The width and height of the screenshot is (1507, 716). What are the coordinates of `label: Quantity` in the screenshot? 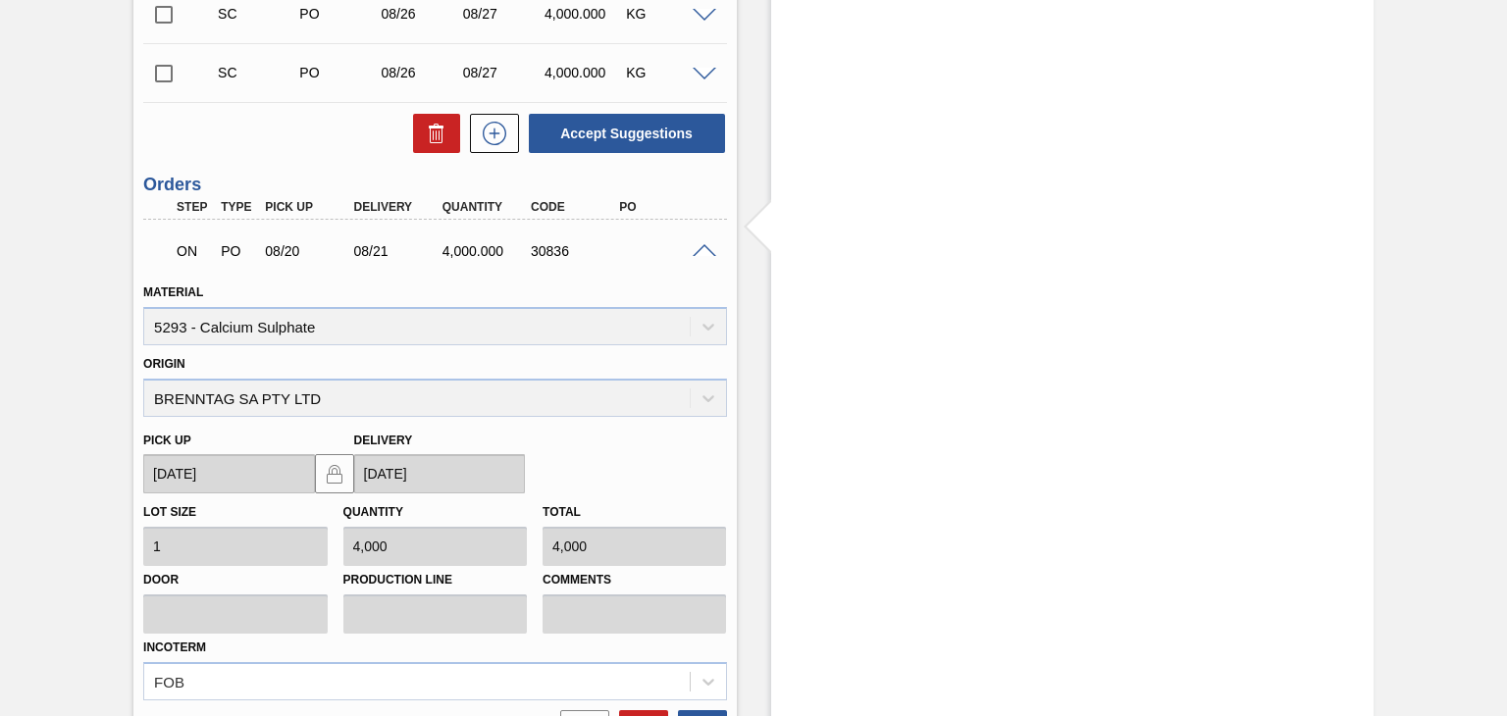 It's located at (373, 512).